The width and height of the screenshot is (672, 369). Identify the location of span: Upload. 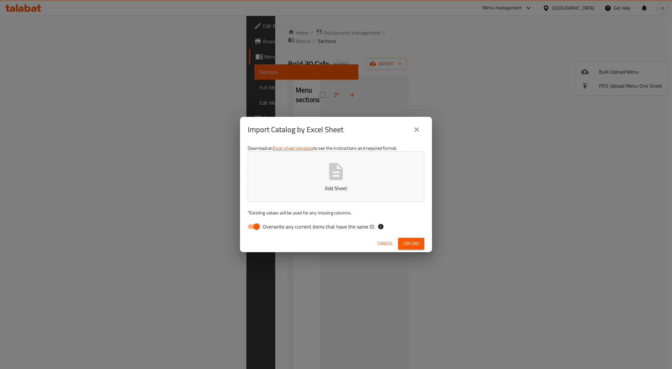
(411, 244).